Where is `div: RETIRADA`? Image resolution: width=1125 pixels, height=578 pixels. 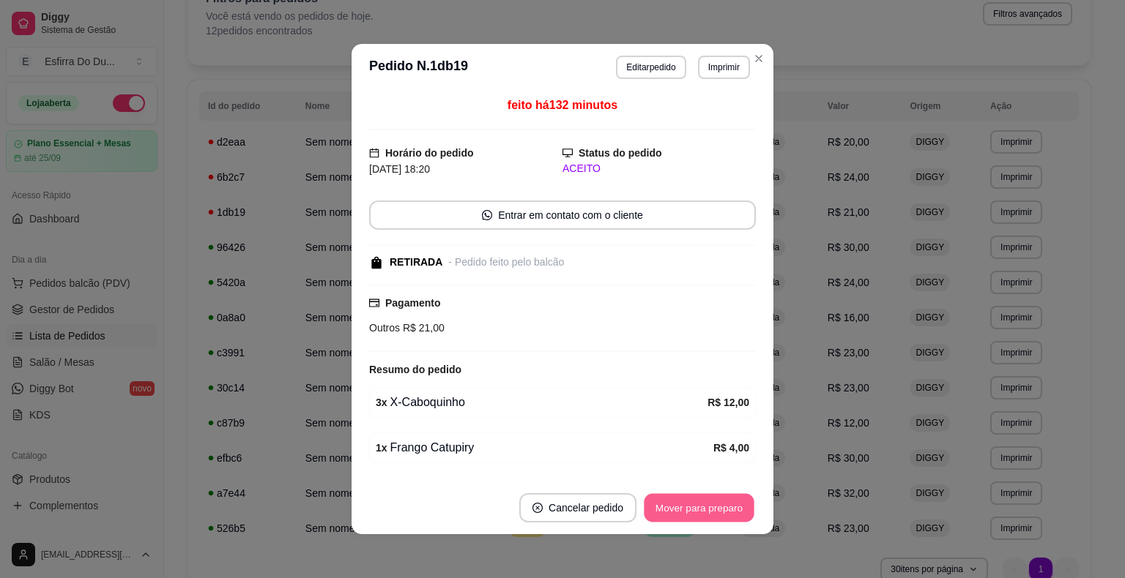
div: RETIRADA is located at coordinates (416, 262).